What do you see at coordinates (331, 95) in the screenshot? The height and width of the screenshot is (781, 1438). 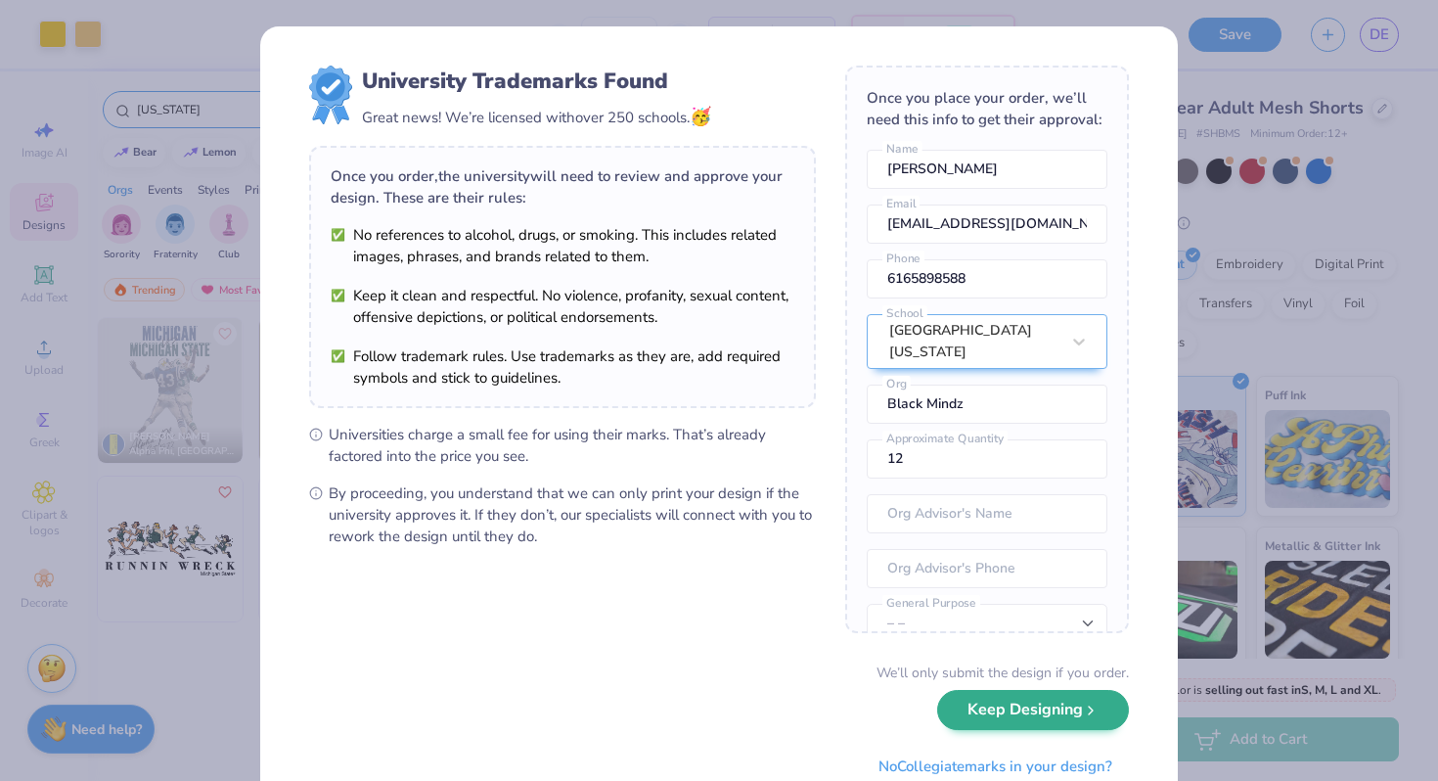 I see `img: license-marks-badge.png` at bounding box center [331, 95].